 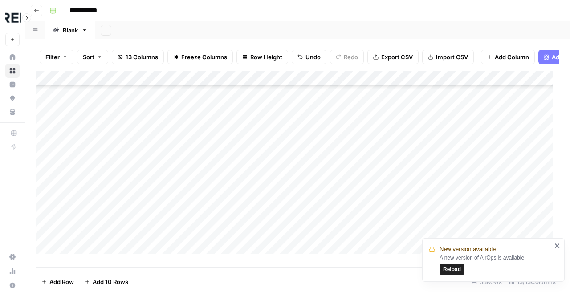 What do you see at coordinates (53, 57) in the screenshot?
I see `span: Filter` at bounding box center [53, 57].